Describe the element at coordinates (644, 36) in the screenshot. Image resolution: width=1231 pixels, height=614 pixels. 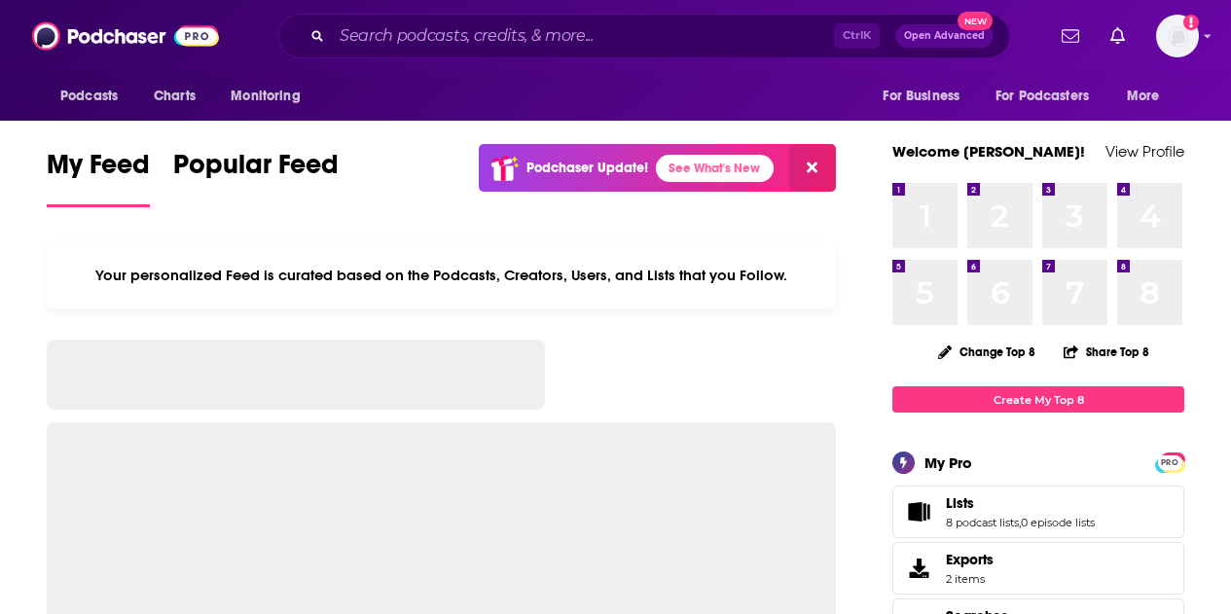
I see `div: Search podcasts, credits, & more...` at that location.